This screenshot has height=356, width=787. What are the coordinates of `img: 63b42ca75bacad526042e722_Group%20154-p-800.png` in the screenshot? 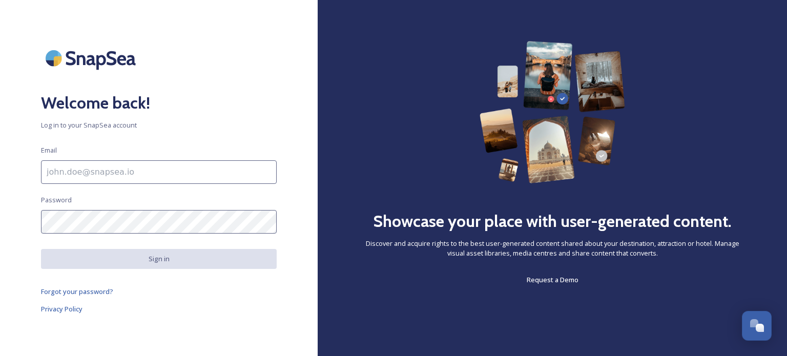 It's located at (552, 112).